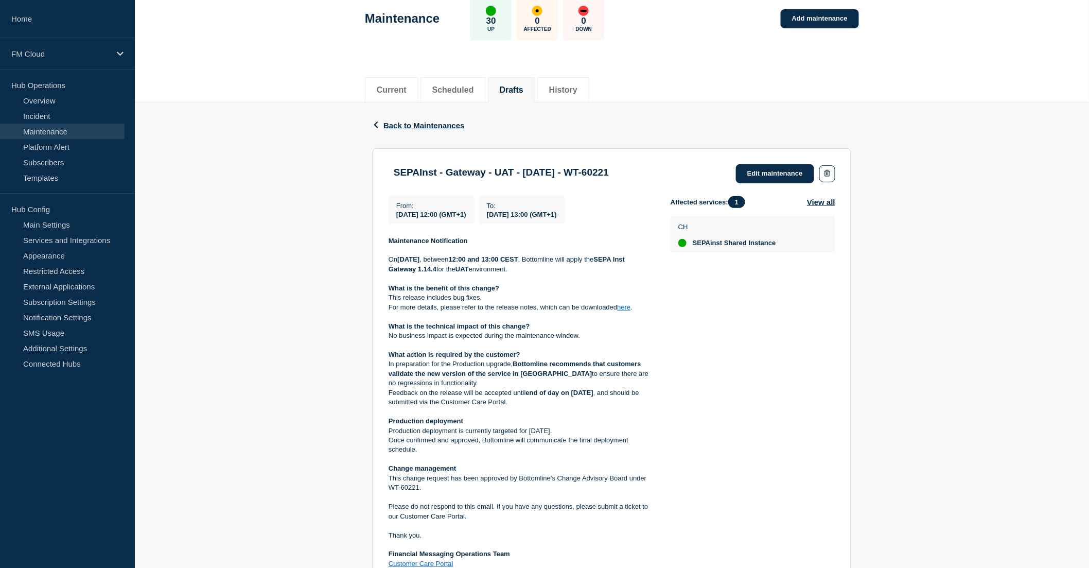 The image size is (1089, 568). Describe the element at coordinates (418, 125) in the screenshot. I see `button: Back to Maintenances` at that location.